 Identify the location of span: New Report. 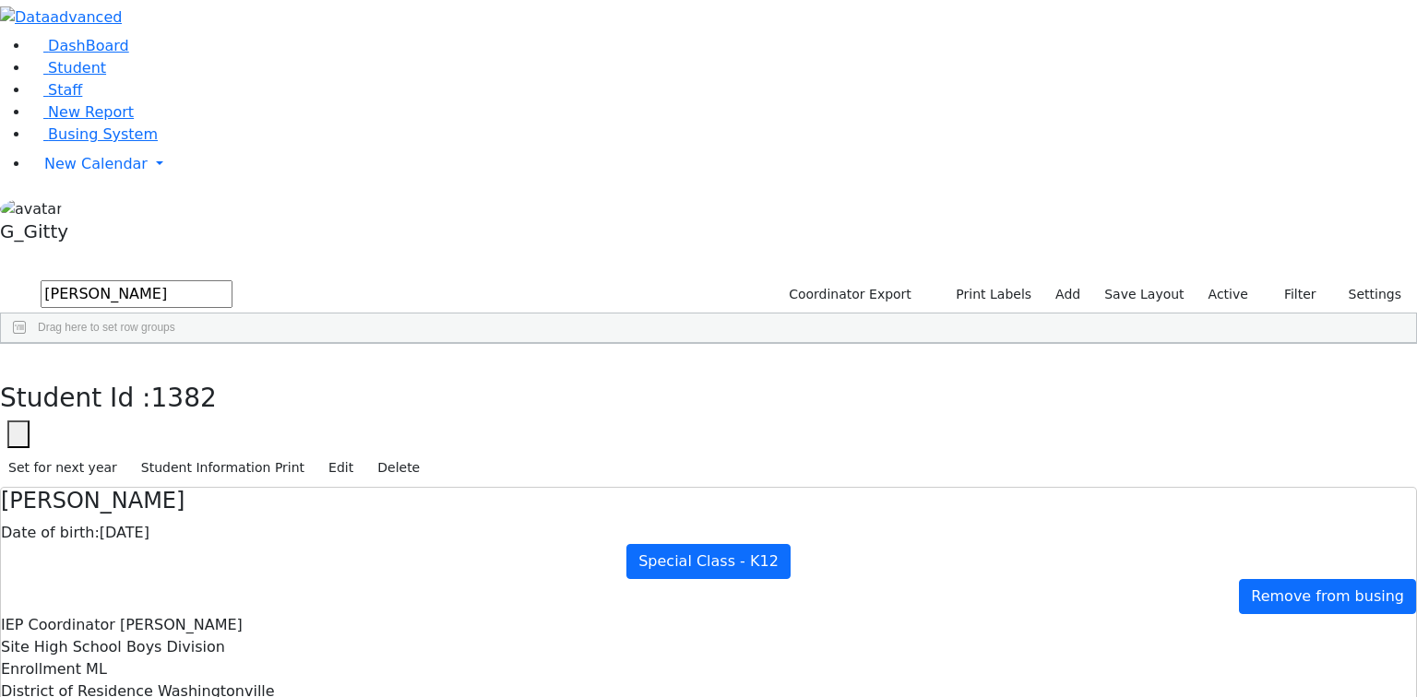
(90, 112).